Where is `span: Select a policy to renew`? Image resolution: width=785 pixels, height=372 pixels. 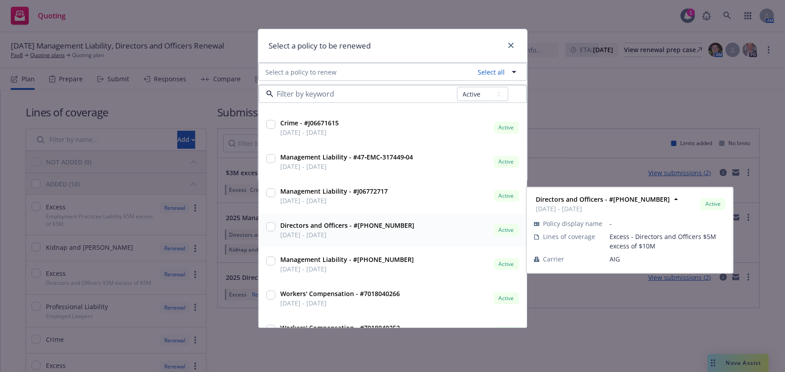 span: Select a policy to renew is located at coordinates (301, 72).